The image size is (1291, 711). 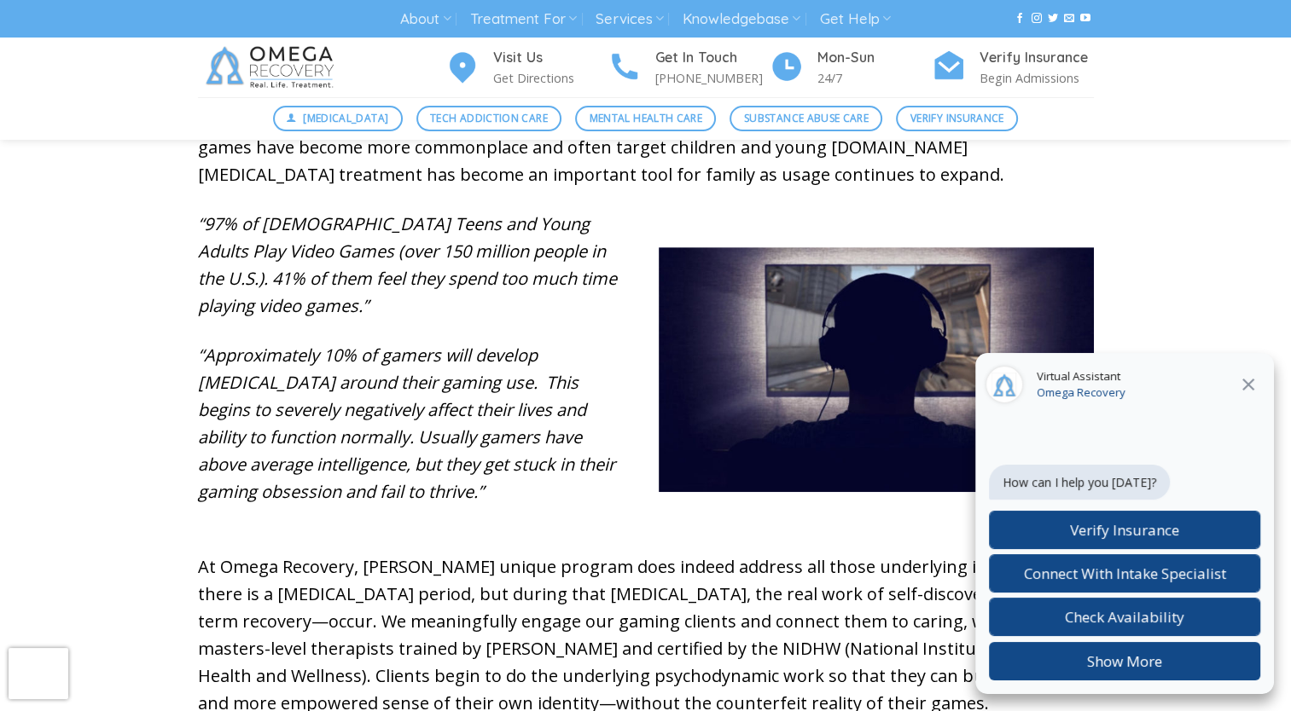 I want to click on h4: Mon-Sun, so click(x=874, y=58).